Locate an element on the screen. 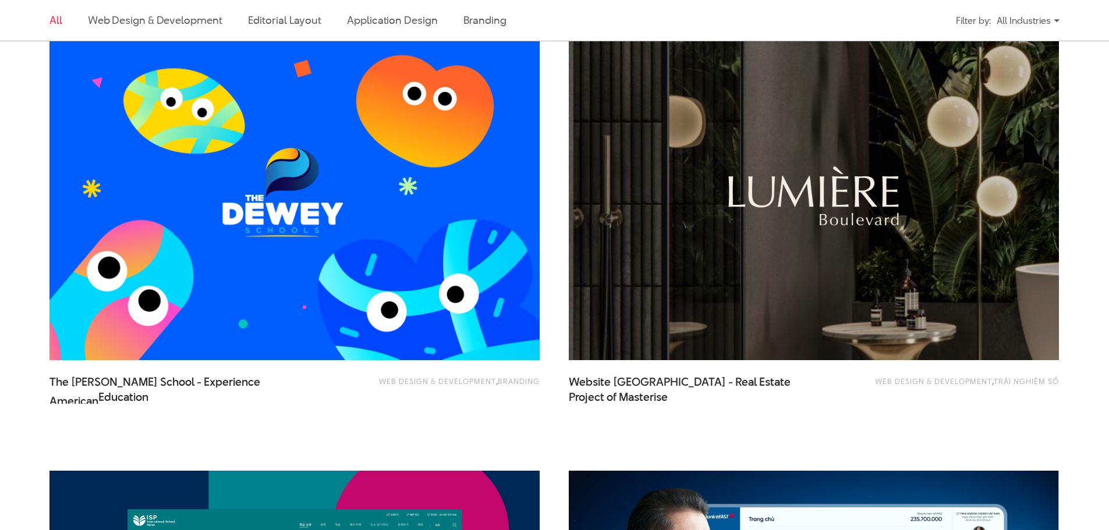  a: Trải nghiệm số is located at coordinates (1026, 381).